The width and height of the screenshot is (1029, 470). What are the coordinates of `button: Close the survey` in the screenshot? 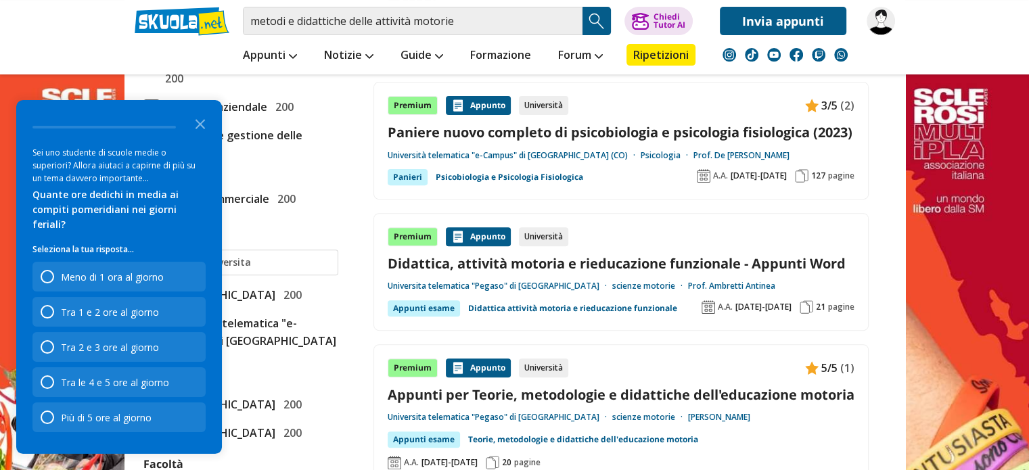 It's located at (200, 123).